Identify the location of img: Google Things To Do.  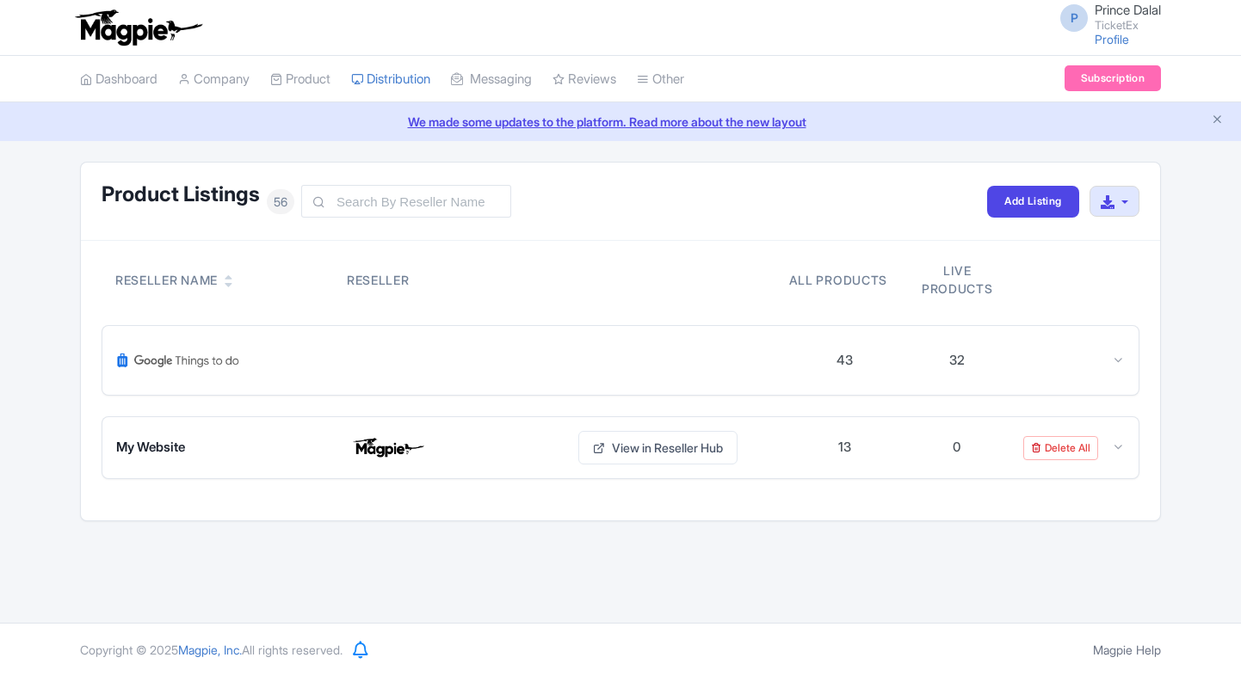
(178, 360).